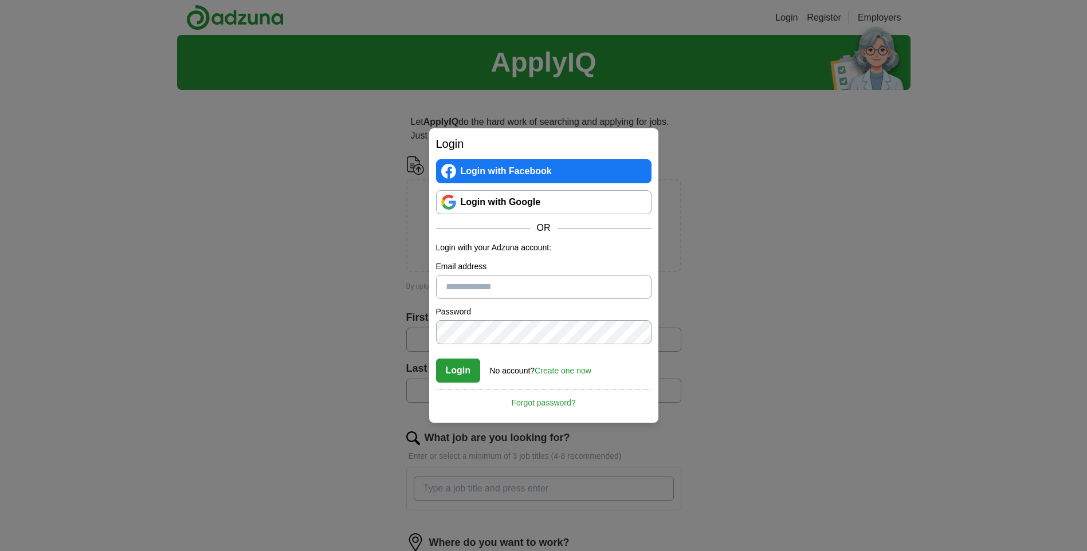 This screenshot has width=1087, height=551. What do you see at coordinates (544, 144) in the screenshot?
I see `h2: Login` at bounding box center [544, 144].